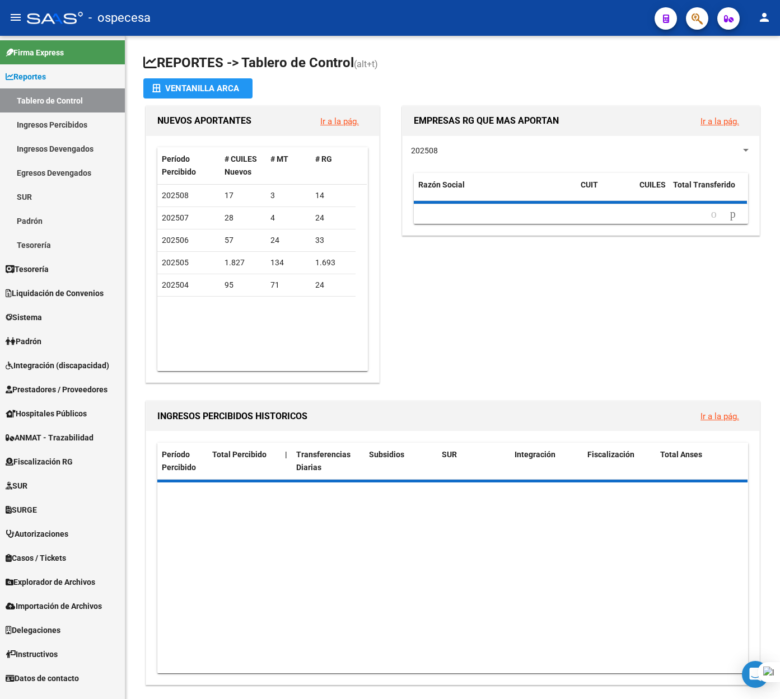 Image resolution: width=780 pixels, height=699 pixels. I want to click on datatable-header-cell: Transferencias Diarias, so click(328, 461).